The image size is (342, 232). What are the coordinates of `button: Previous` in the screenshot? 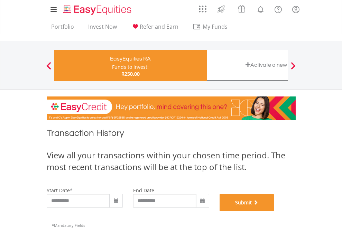 It's located at (49, 69).